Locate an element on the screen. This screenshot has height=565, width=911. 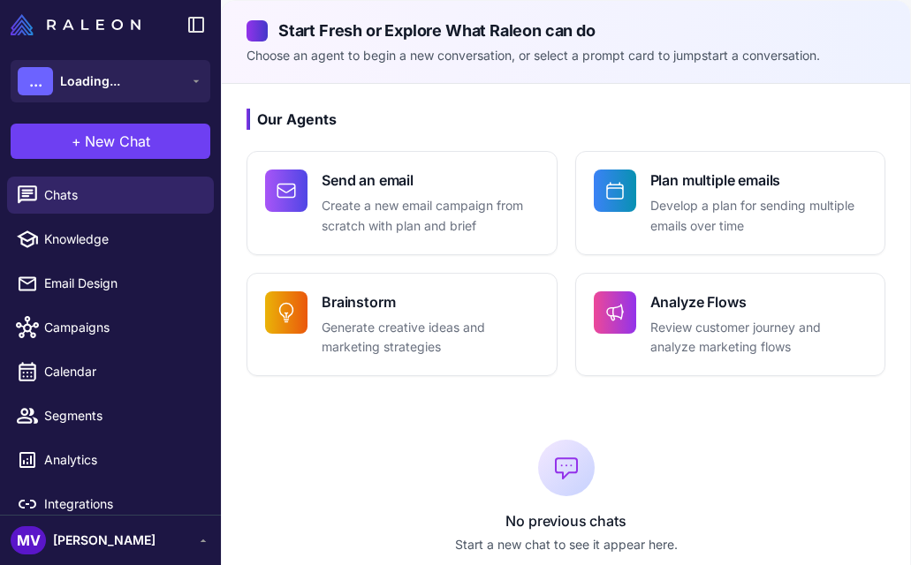
button: +New Chat is located at coordinates (110, 141).